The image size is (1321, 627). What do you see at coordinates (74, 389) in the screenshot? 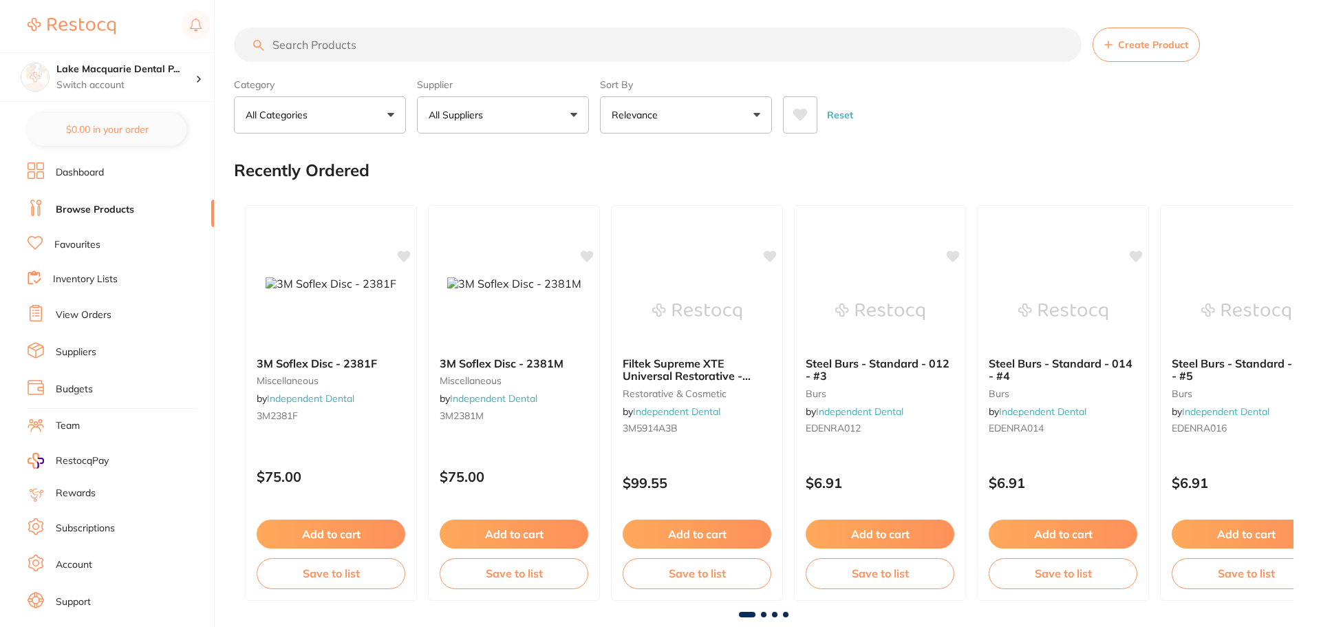
I see `a: Budgets` at bounding box center [74, 389].